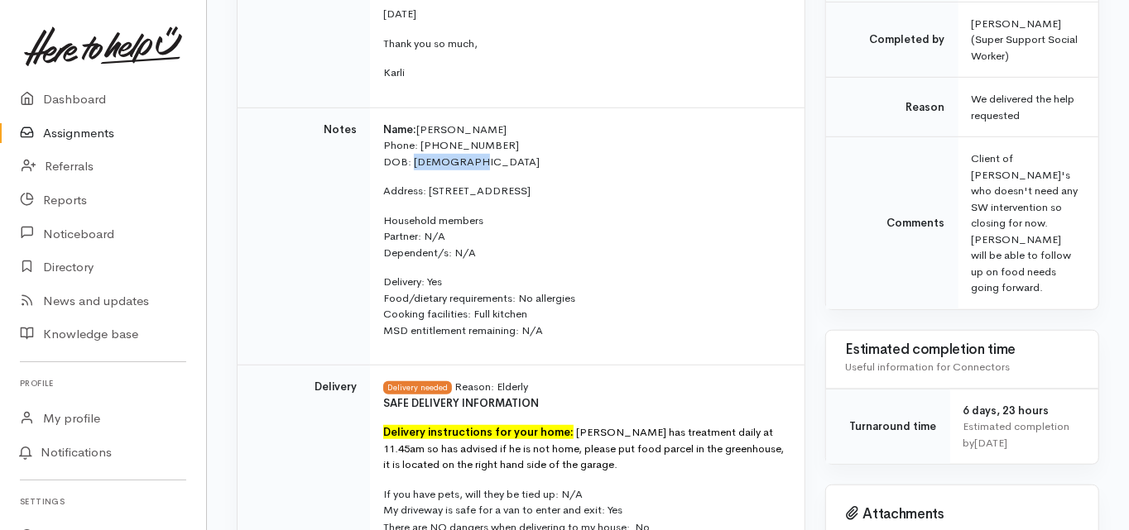 The width and height of the screenshot is (1129, 530). Describe the element at coordinates (417, 388) in the screenshot. I see `span: Delivery needed` at that location.